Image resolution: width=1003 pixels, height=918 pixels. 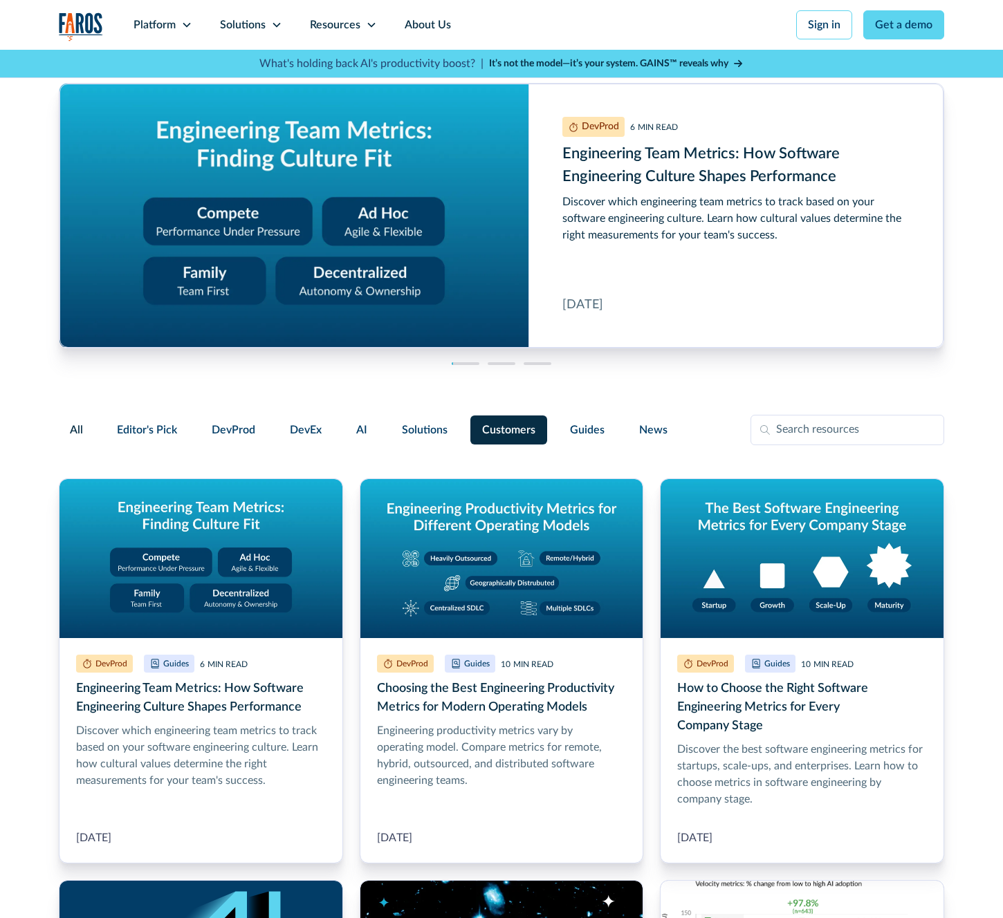 What do you see at coordinates (801, 559) in the screenshot?
I see `img: On blue gradient, graphic titled 'The Best Software Engineering Metrics for Every Company Stage' ...` at bounding box center [801, 559].